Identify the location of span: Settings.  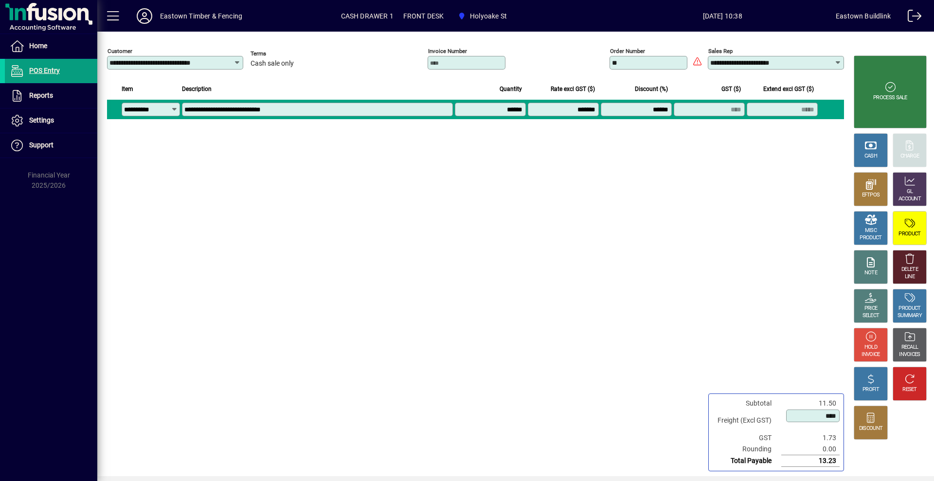
(41, 120).